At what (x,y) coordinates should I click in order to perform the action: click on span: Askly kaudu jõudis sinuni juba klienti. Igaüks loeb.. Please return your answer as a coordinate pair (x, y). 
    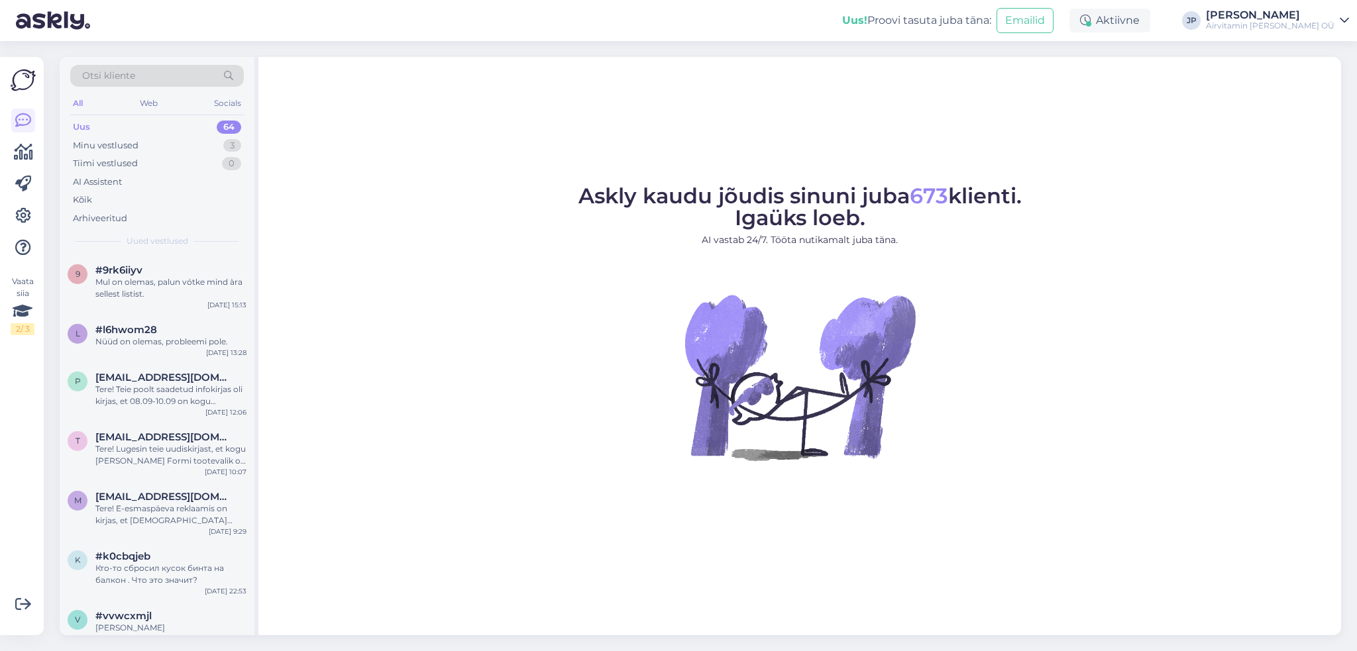
    Looking at the image, I should click on (800, 207).